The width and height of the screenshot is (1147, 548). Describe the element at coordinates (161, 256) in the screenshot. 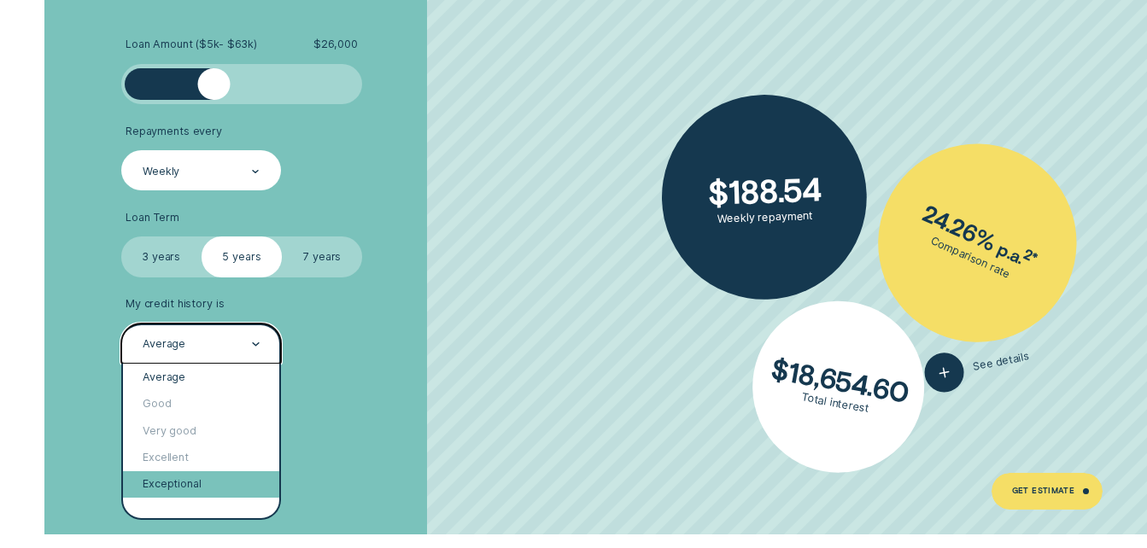

I see `label: 3 years` at that location.